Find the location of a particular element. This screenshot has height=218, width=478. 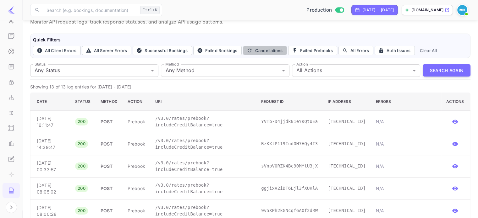

div: Any Status is located at coordinates (94, 71).